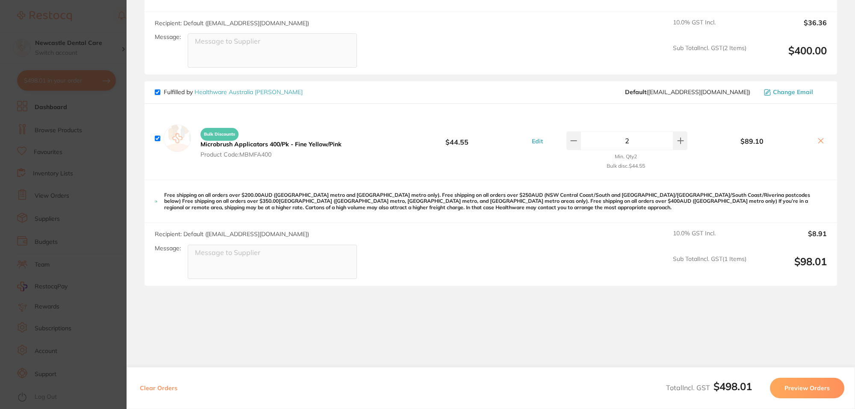  Describe the element at coordinates (233, 92) in the screenshot. I see `p: Fulfilled by` at that location.